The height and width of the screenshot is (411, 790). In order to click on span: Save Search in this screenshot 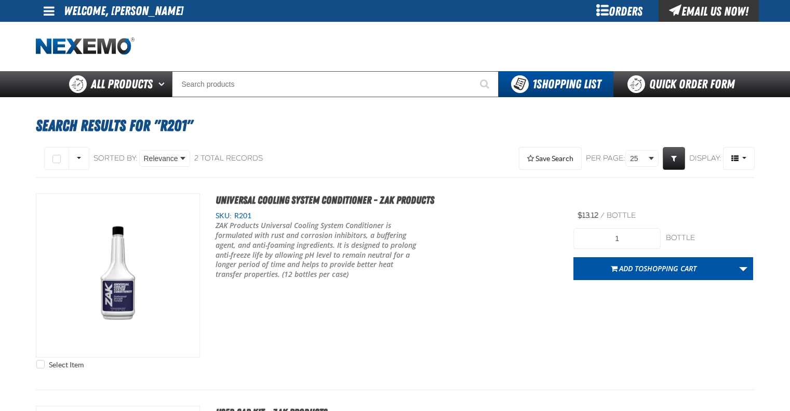, I will do `click(554, 158)`.